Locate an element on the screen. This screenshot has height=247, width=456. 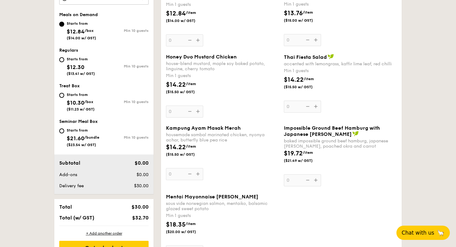
span: $19.72 is located at coordinates (293, 154).